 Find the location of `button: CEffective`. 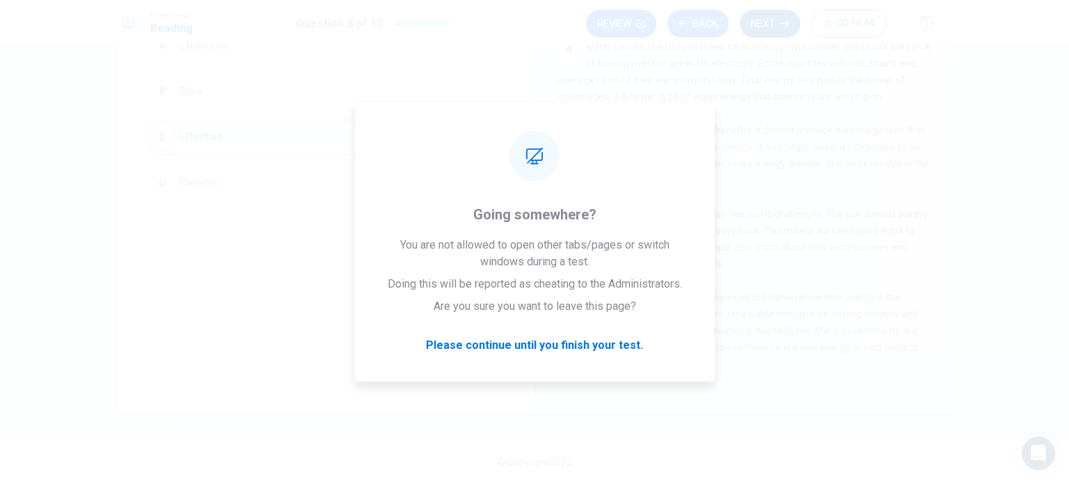

button: CEffective is located at coordinates (326, 137).